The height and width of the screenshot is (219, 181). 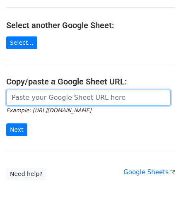 What do you see at coordinates (26, 174) in the screenshot?
I see `a: Need help?` at bounding box center [26, 174].